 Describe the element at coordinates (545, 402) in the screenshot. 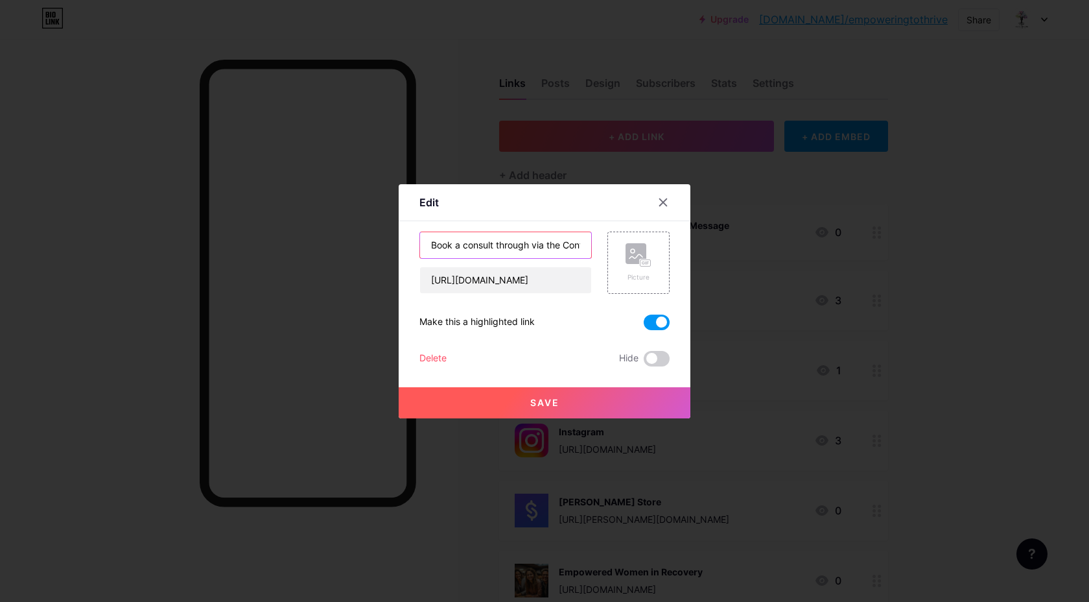

I see `span: Save` at that location.